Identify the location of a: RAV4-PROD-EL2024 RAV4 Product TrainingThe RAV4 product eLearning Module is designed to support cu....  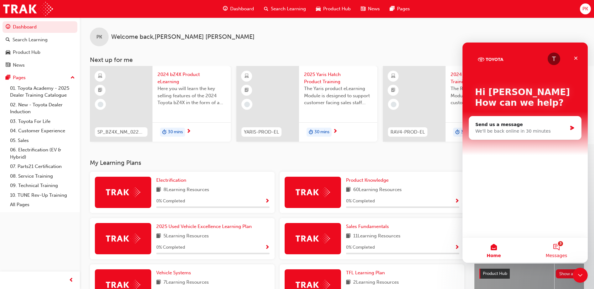
(453, 104).